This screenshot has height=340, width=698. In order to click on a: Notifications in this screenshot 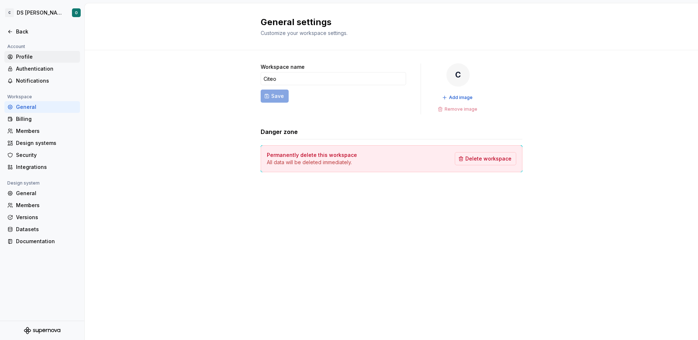, I will do `click(42, 81)`.